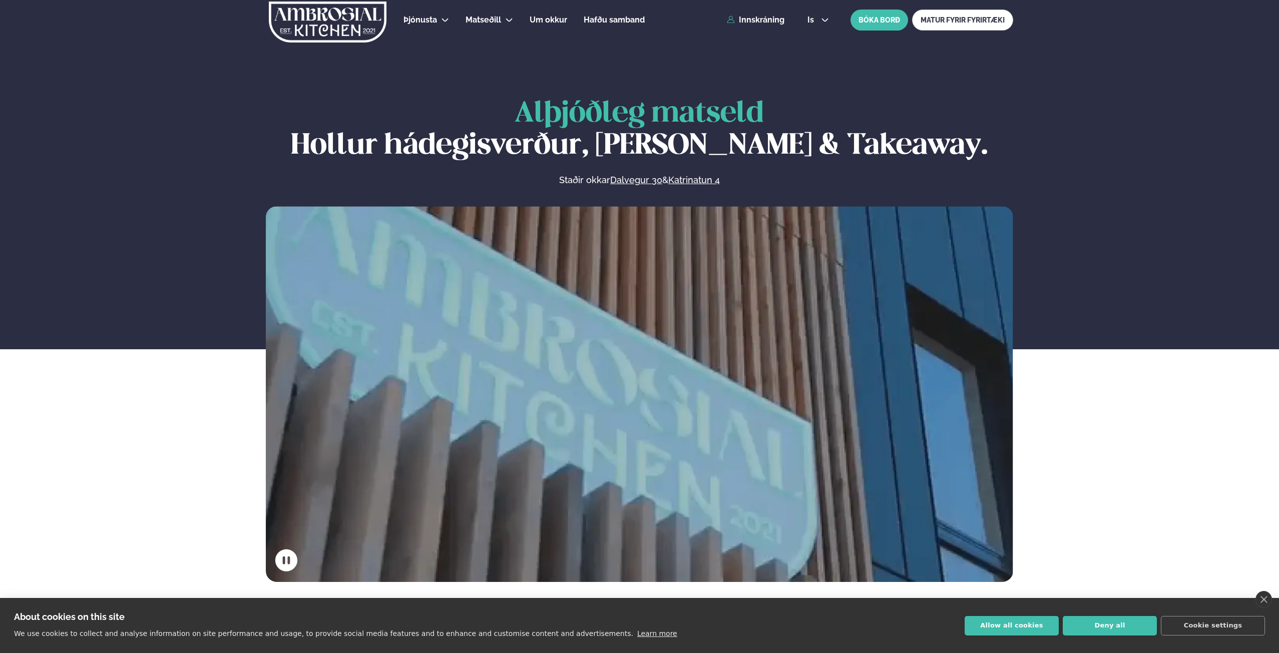 Image resolution: width=1279 pixels, height=653 pixels. Describe the element at coordinates (879, 20) in the screenshot. I see `button: BÓKA BORÐ` at that location.